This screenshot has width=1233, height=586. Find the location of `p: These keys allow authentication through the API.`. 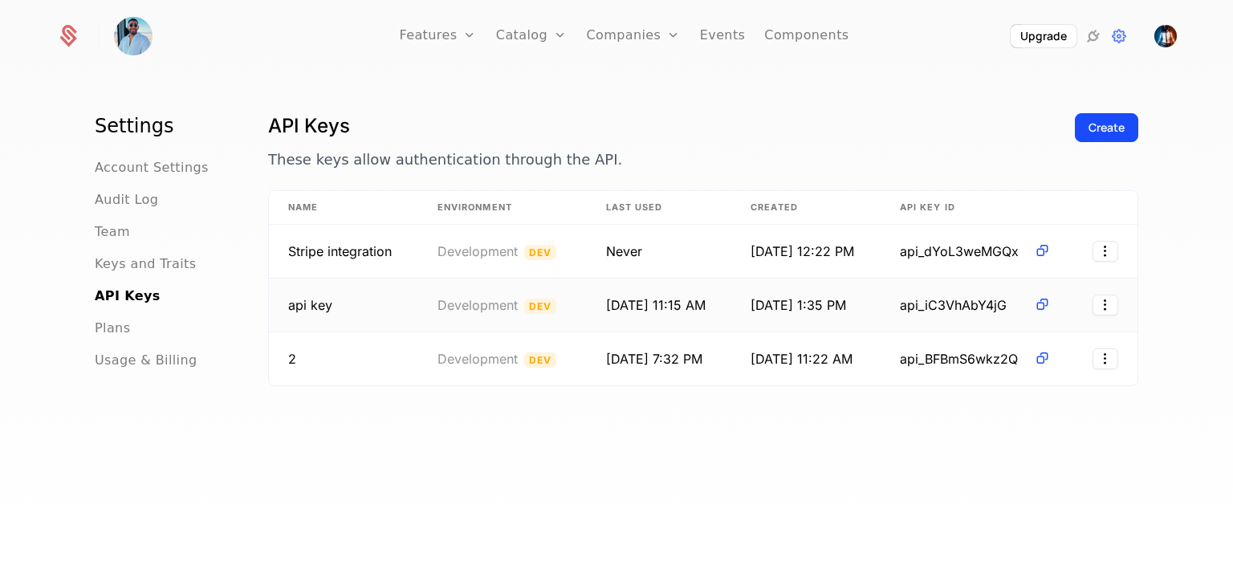

p: These keys allow authentication through the API. is located at coordinates (665, 160).